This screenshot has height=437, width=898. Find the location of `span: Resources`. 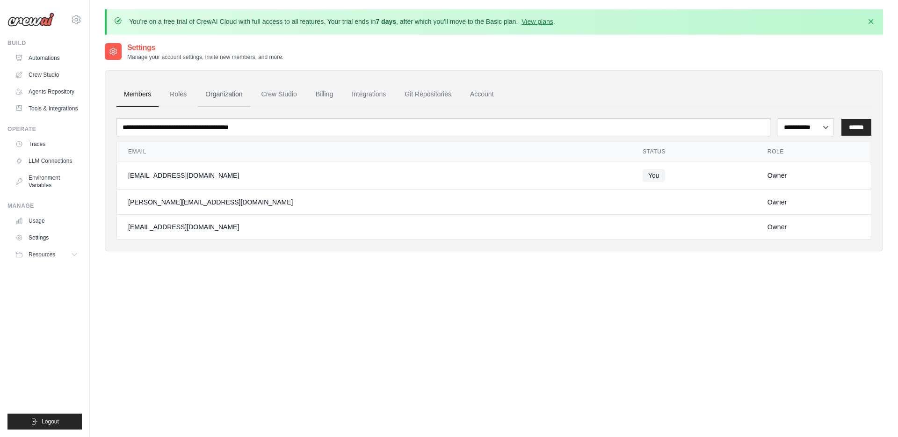

span: Resources is located at coordinates (42, 254).